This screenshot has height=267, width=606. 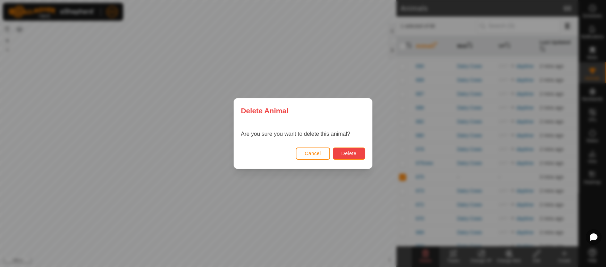 I want to click on label: Are you sure you want to delete this animal?, so click(x=295, y=134).